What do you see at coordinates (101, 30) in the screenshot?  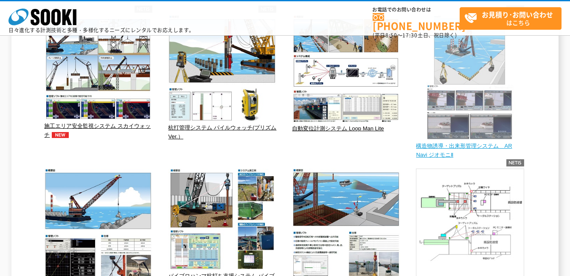 I see `p: 日々進化する計測技術と多種・多様化するニーズにレンタルでお応えします。` at bounding box center [101, 30].